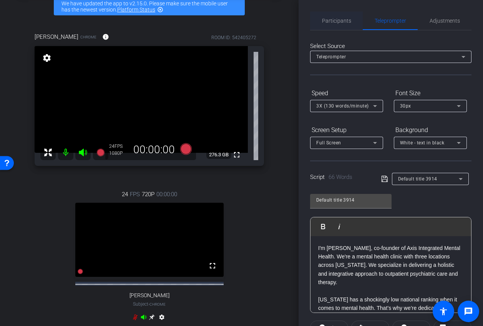 The image size is (483, 326). Describe the element at coordinates (351, 200) in the screenshot. I see `input: Title` at that location.